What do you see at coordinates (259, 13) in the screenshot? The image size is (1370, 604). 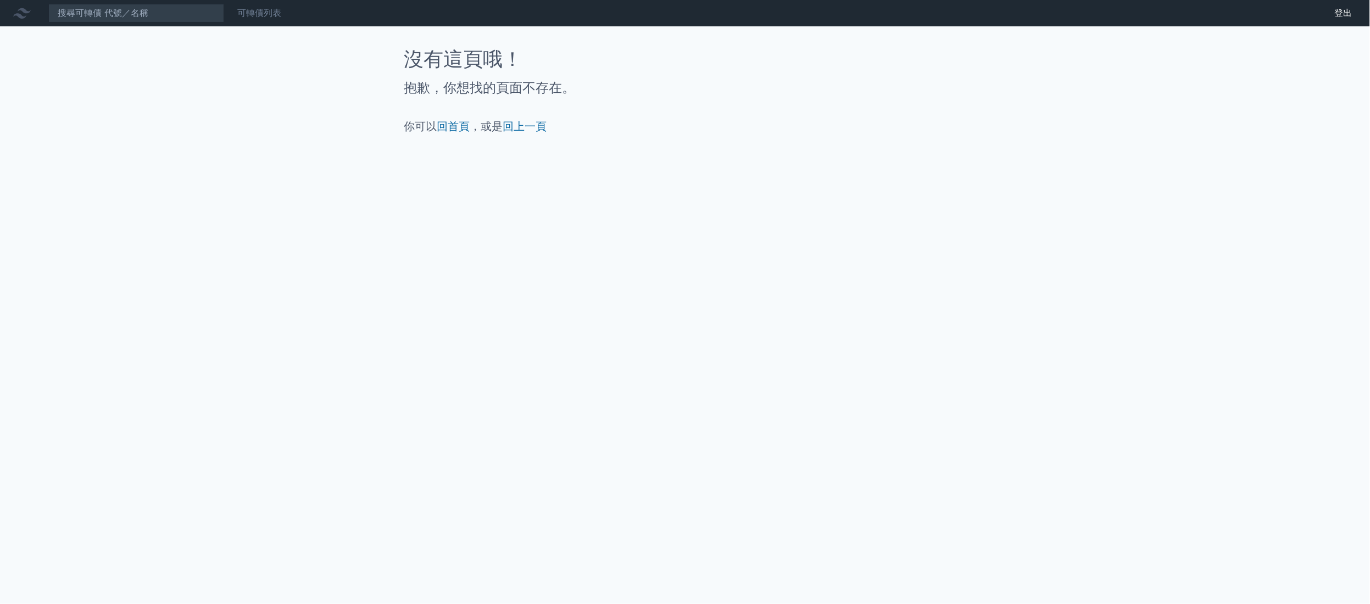 I see `a: 可轉債列表` at bounding box center [259, 13].